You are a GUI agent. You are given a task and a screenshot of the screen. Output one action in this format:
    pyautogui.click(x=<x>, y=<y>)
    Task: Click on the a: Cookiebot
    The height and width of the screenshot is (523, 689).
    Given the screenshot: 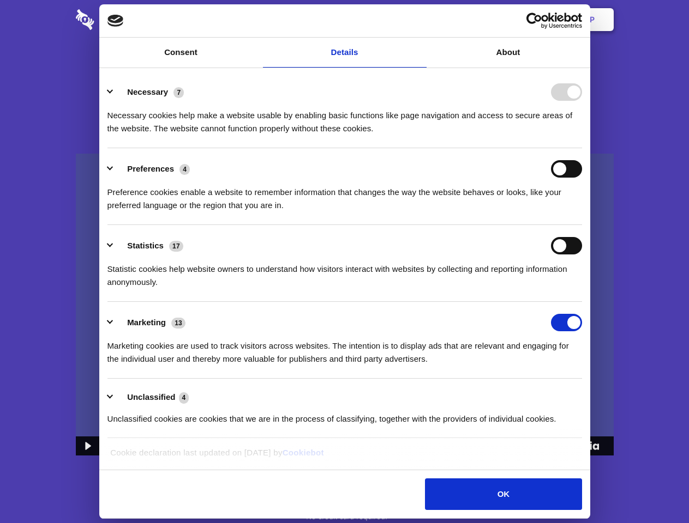 What is the action you would take?
    pyautogui.click(x=303, y=453)
    